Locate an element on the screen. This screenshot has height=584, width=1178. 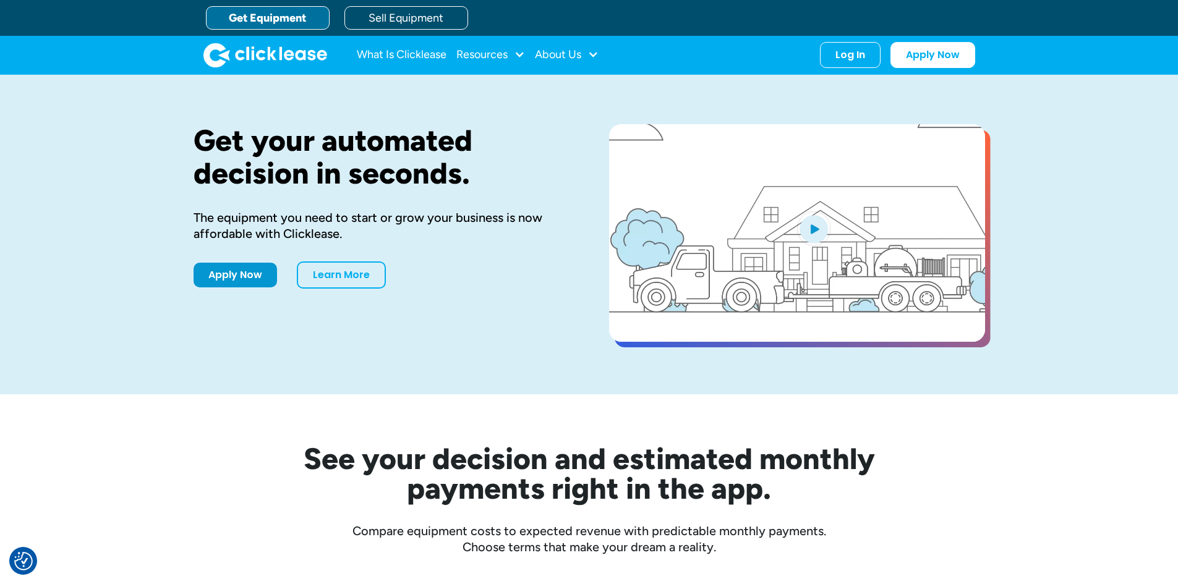
a: open lightbox is located at coordinates (797, 233).